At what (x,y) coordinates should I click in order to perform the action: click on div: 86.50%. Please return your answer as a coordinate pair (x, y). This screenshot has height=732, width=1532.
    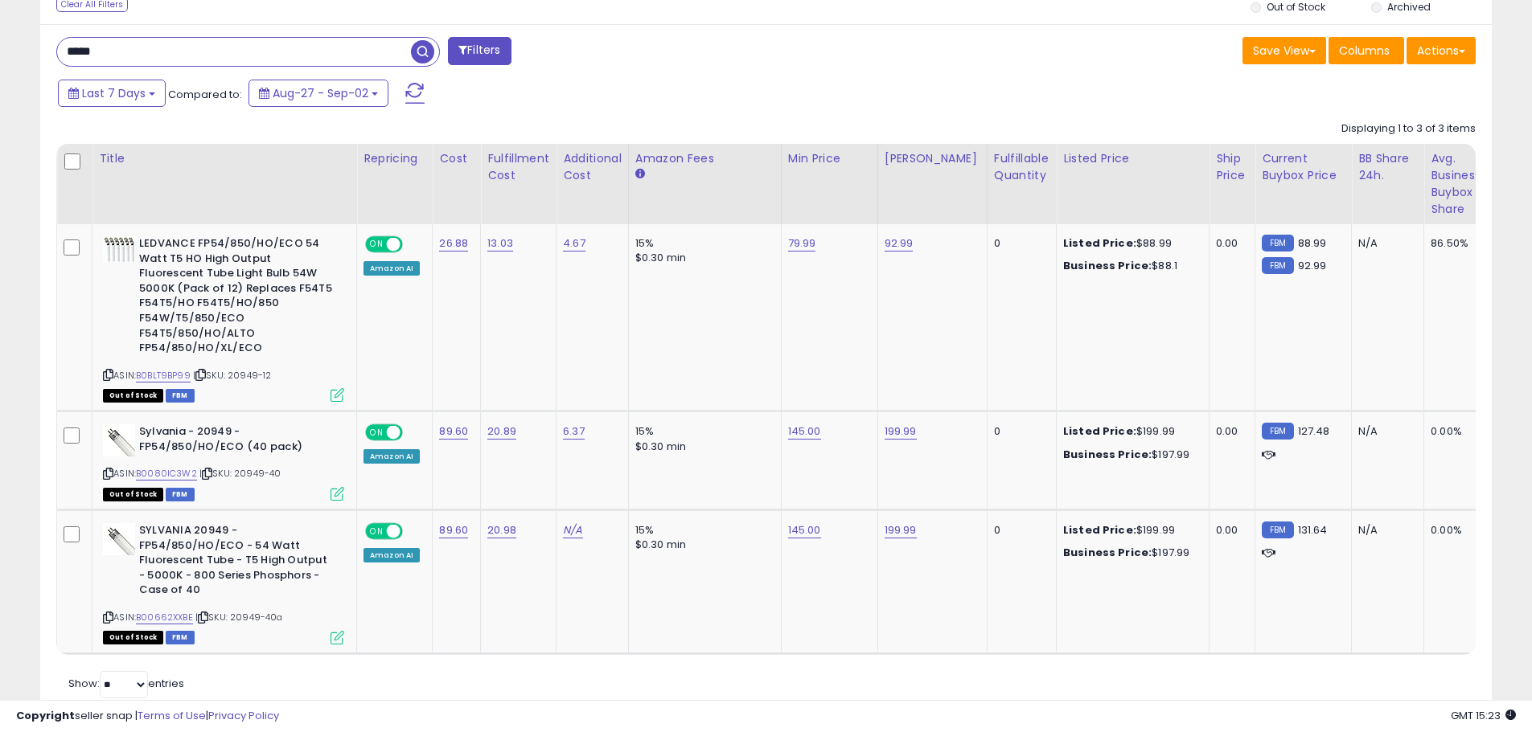
    Looking at the image, I should click on (1457, 244).